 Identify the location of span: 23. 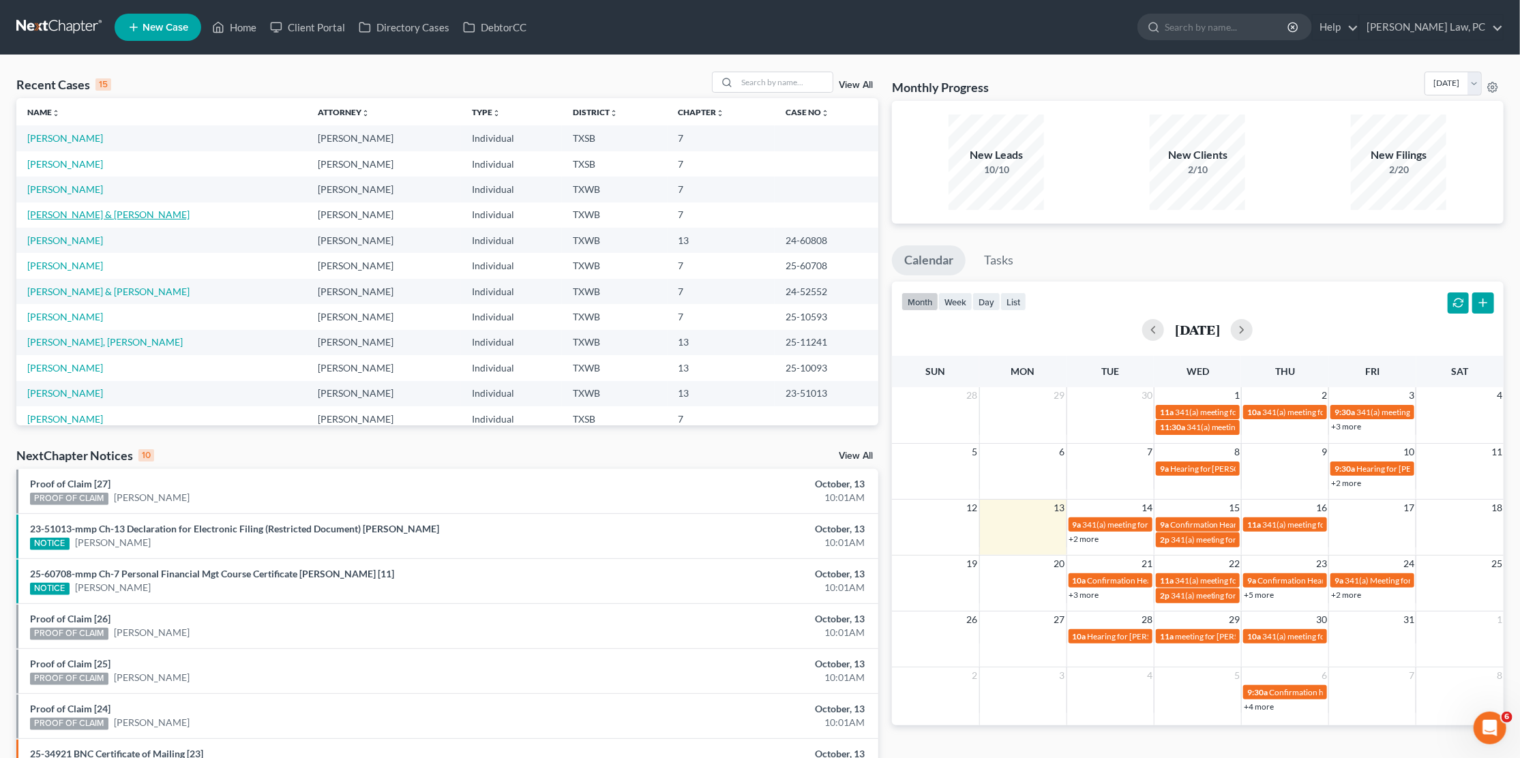
(1321, 564).